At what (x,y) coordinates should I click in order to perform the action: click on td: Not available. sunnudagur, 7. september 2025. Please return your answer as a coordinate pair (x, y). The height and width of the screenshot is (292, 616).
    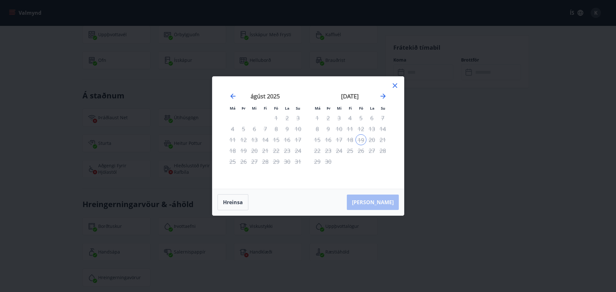
    Looking at the image, I should click on (383, 118).